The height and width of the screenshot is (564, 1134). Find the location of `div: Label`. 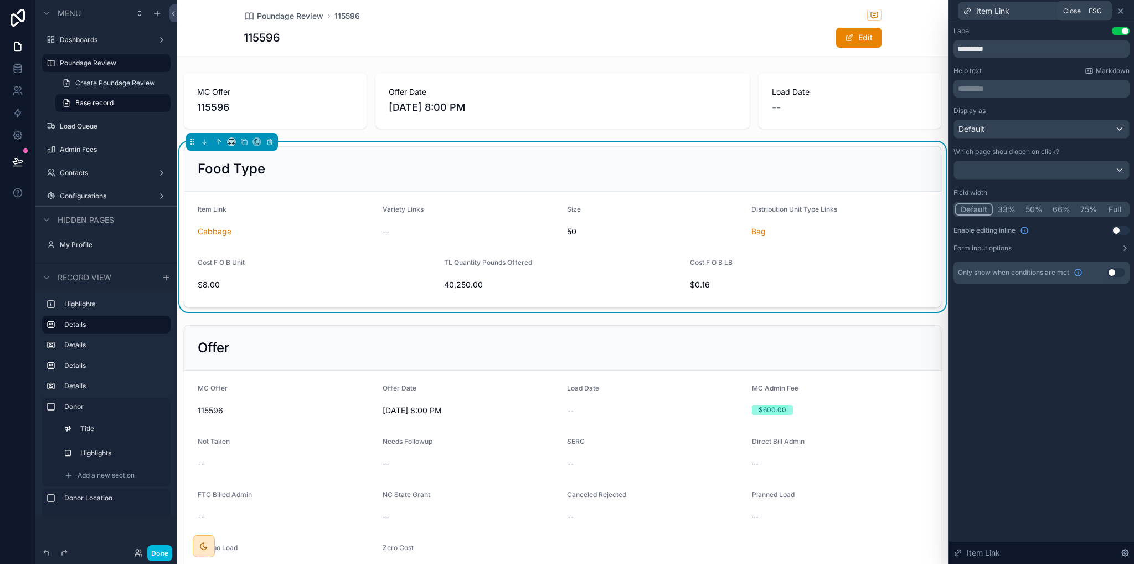

div: Label is located at coordinates (962, 31).